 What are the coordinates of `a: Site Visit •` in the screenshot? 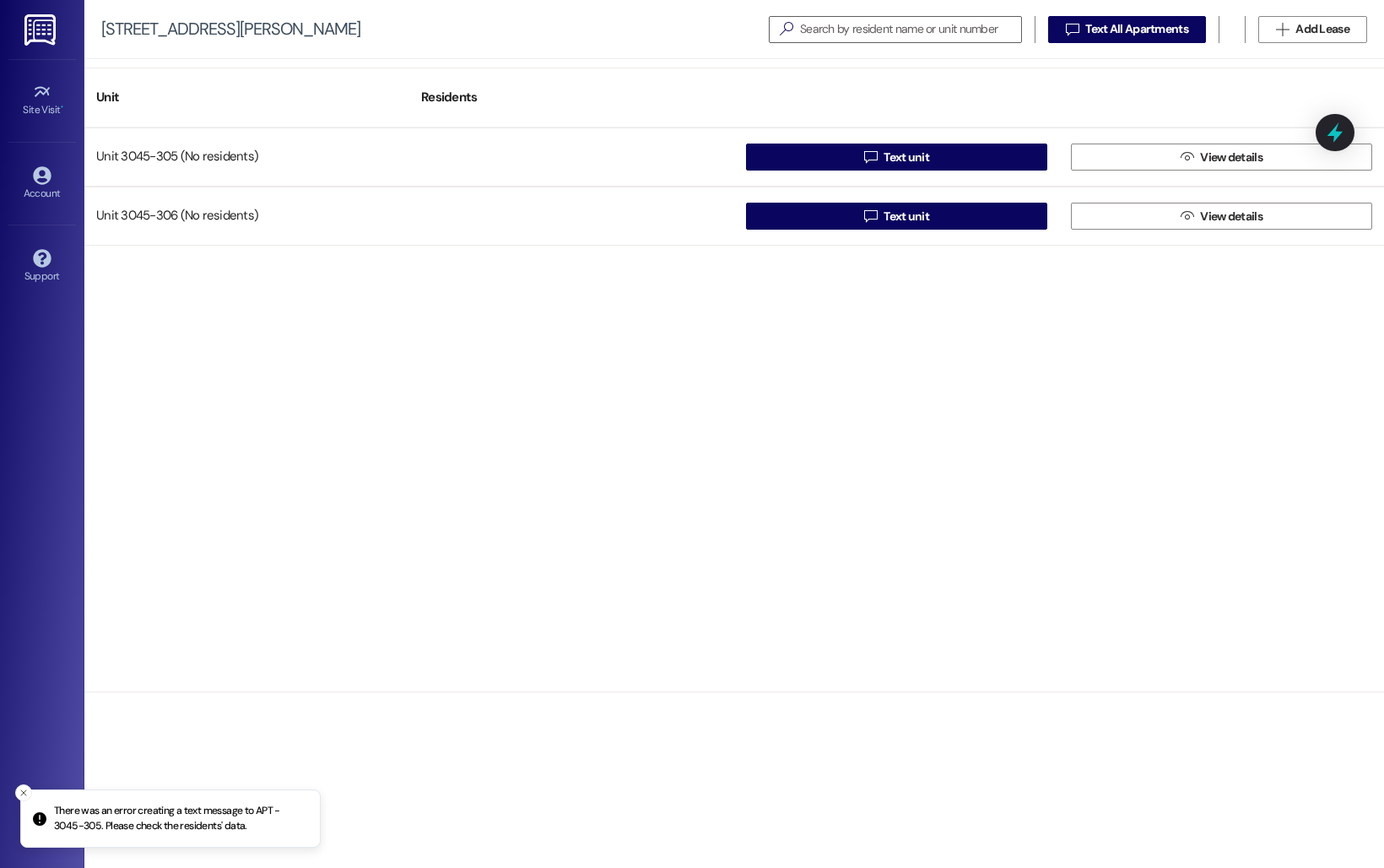 It's located at (43, 101).